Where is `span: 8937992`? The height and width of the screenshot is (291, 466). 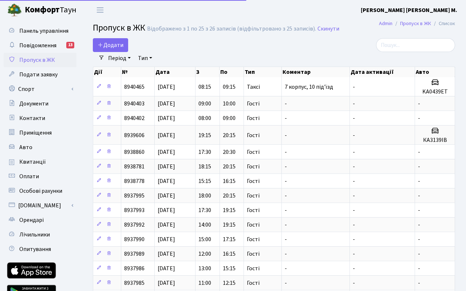 span: 8937992 is located at coordinates (134, 225).